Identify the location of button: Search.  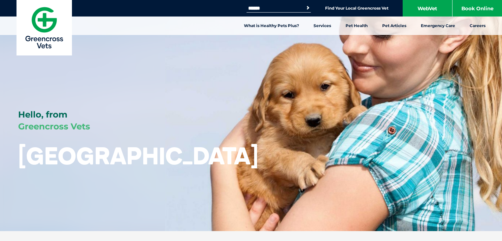
(308, 8).